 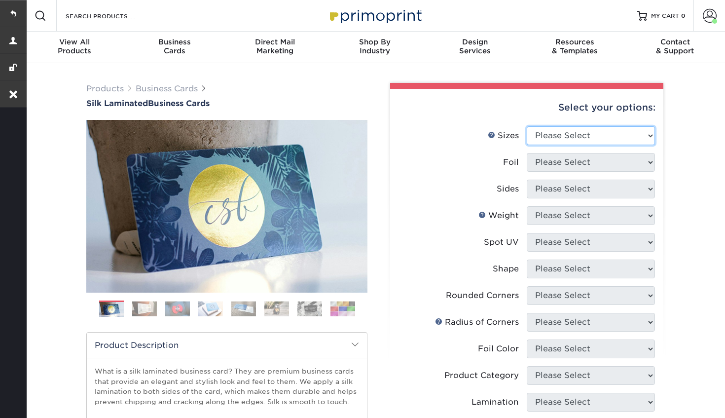 I want to click on a: BusinessCards, so click(x=175, y=47).